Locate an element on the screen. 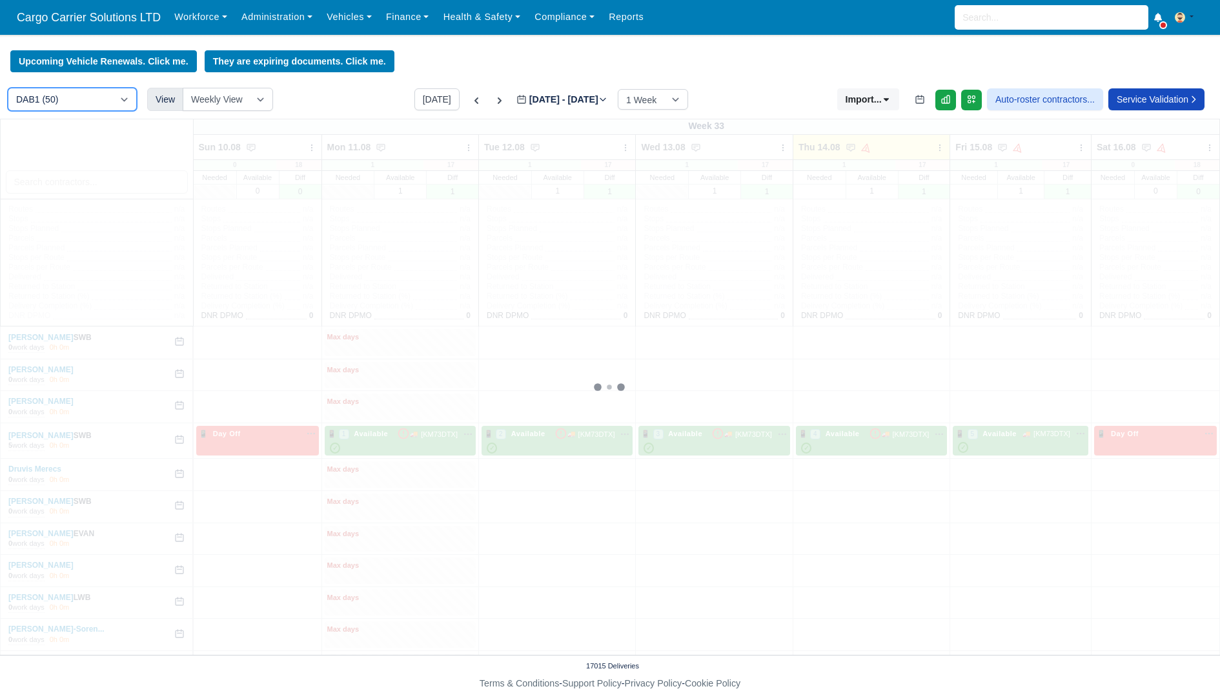 The width and height of the screenshot is (1220, 691). button: Import... is located at coordinates (868, 99).